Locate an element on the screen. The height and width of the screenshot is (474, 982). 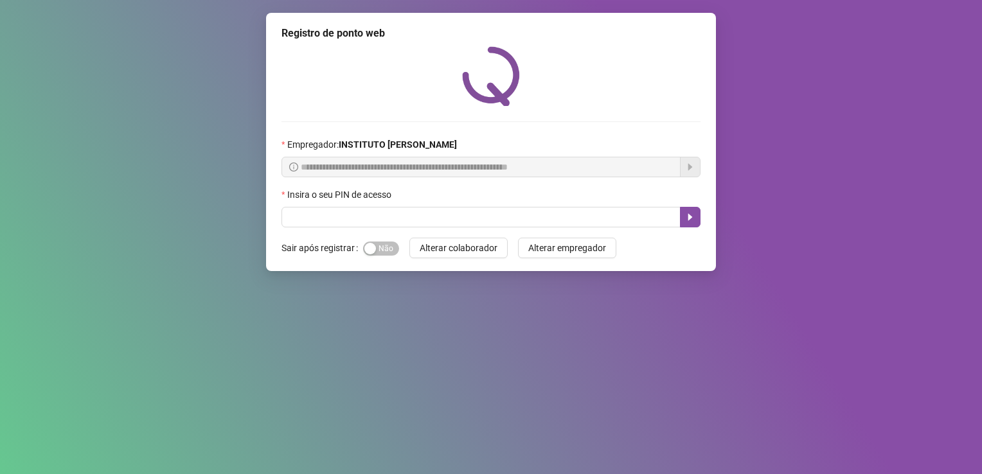
span: Alterar colaborador is located at coordinates (458, 248).